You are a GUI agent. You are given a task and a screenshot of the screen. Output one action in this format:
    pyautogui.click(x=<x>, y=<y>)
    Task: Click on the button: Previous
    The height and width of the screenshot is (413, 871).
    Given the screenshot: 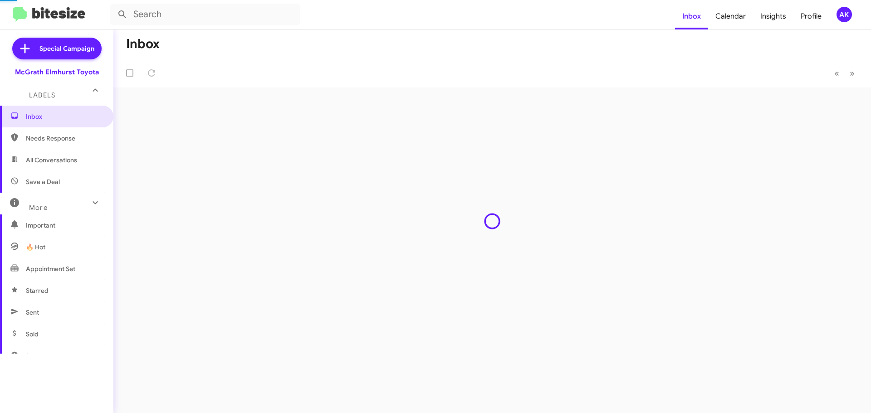 What is the action you would take?
    pyautogui.click(x=837, y=73)
    